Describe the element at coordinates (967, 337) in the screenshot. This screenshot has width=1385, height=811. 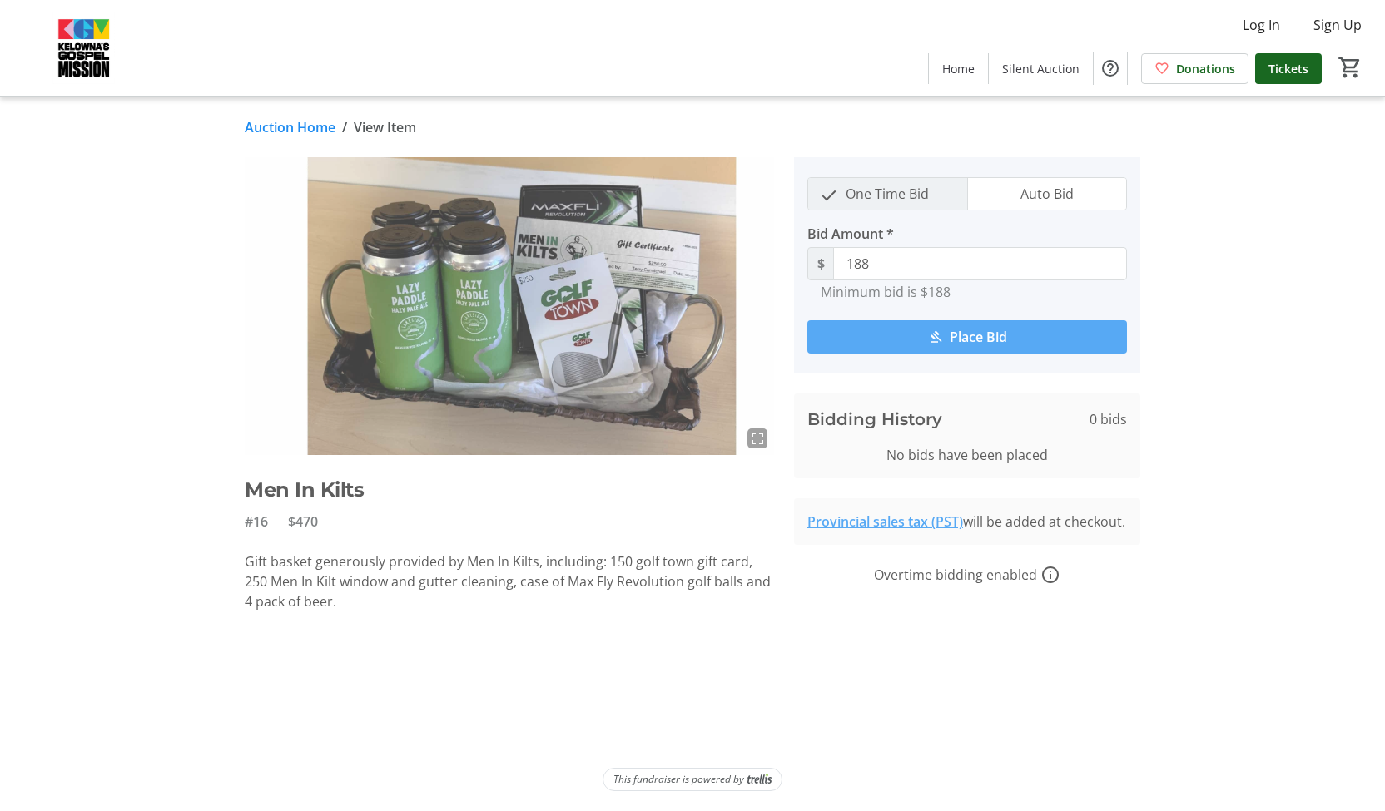
I see `button: Place Bid` at that location.